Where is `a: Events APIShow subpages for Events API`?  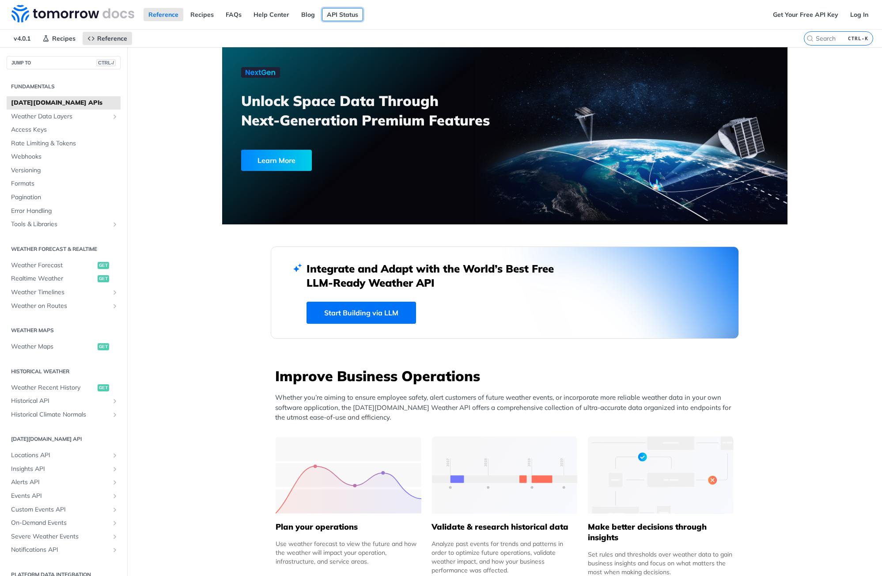 a: Events APIShow subpages for Events API is located at coordinates (64, 496).